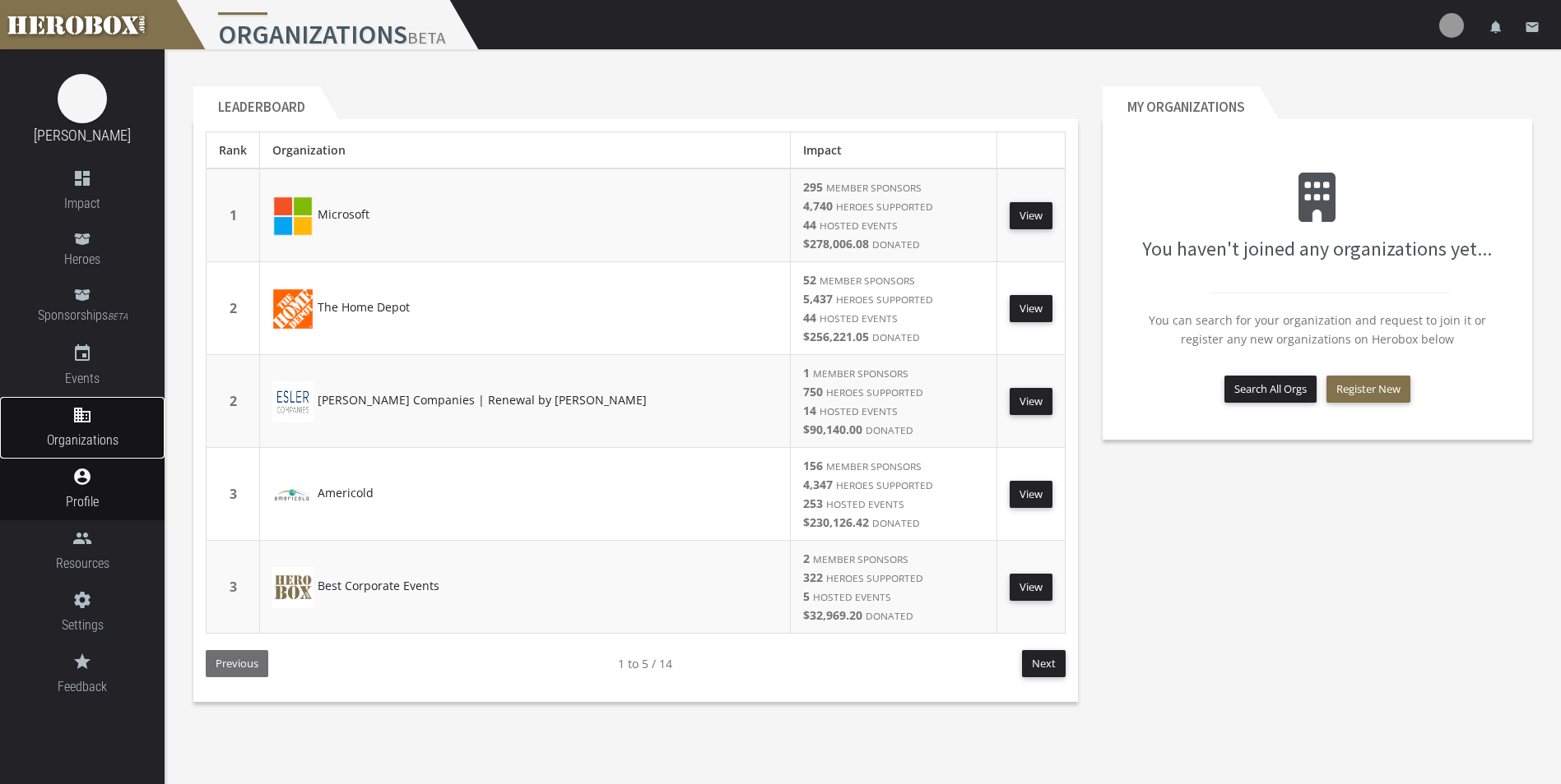  What do you see at coordinates (1368, 389) in the screenshot?
I see `button: Register New` at bounding box center [1368, 389].